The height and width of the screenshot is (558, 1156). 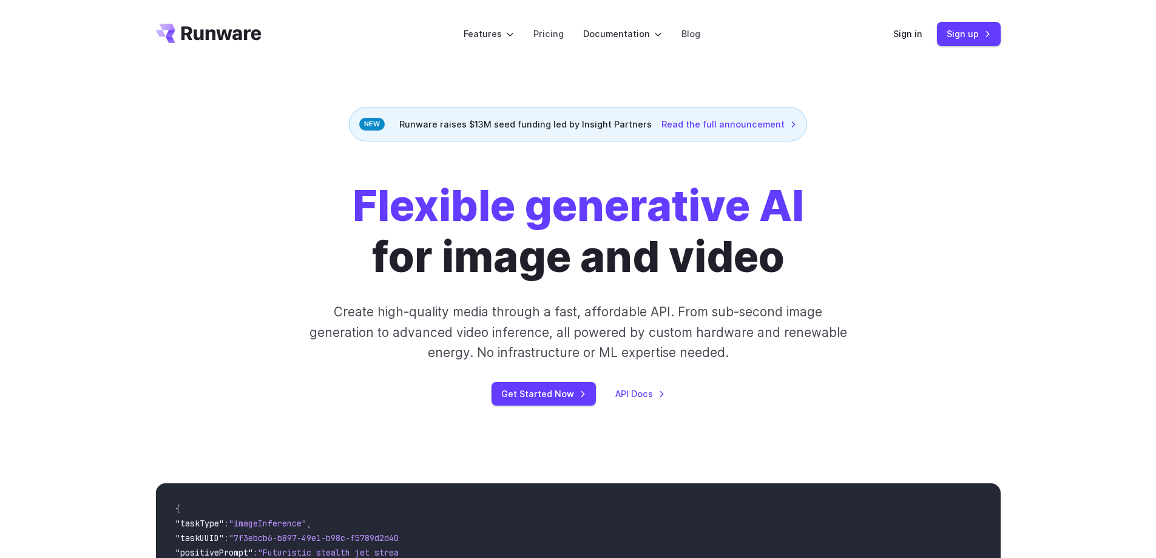 I want to click on label: Documentation, so click(x=623, y=33).